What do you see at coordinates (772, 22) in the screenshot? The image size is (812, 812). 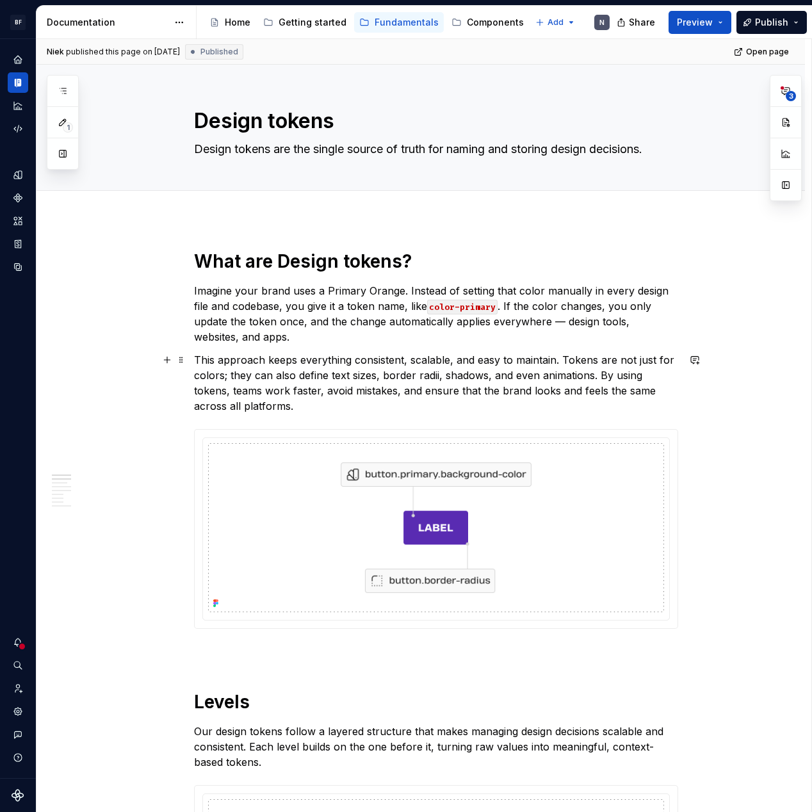 I see `button: Publish` at bounding box center [772, 22].